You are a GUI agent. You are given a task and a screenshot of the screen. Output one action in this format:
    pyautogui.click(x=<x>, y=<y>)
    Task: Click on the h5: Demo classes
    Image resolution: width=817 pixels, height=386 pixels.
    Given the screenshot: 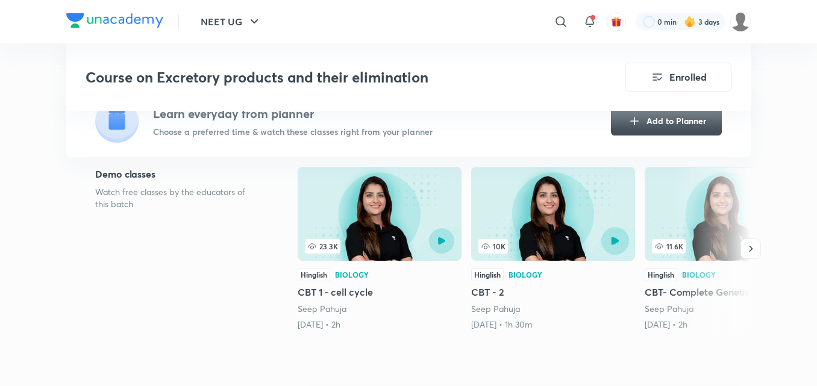 What is the action you would take?
    pyautogui.click(x=177, y=174)
    